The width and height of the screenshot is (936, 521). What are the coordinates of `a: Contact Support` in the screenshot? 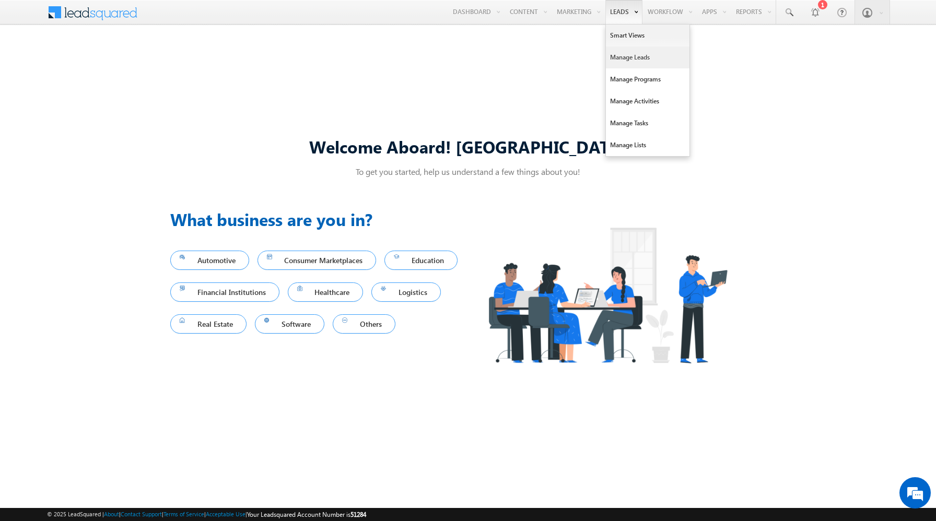 It's located at (141, 514).